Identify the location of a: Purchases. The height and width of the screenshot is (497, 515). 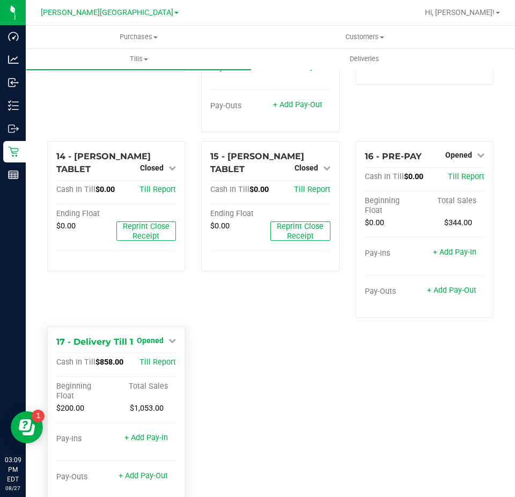
(138, 37).